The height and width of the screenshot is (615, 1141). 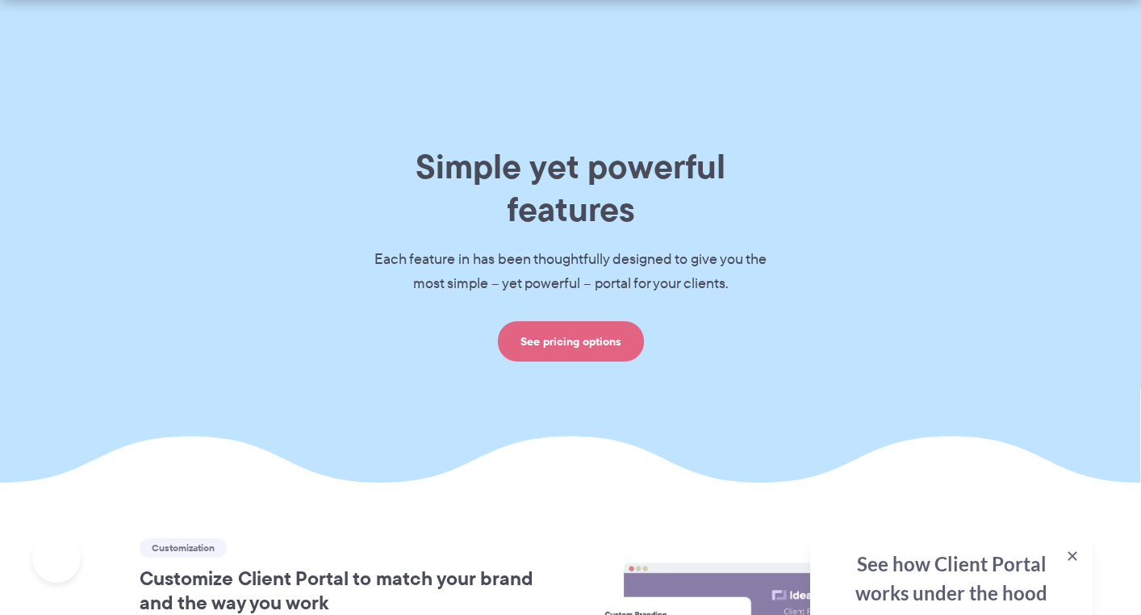 I want to click on h1: Simple yet powerful features, so click(x=571, y=188).